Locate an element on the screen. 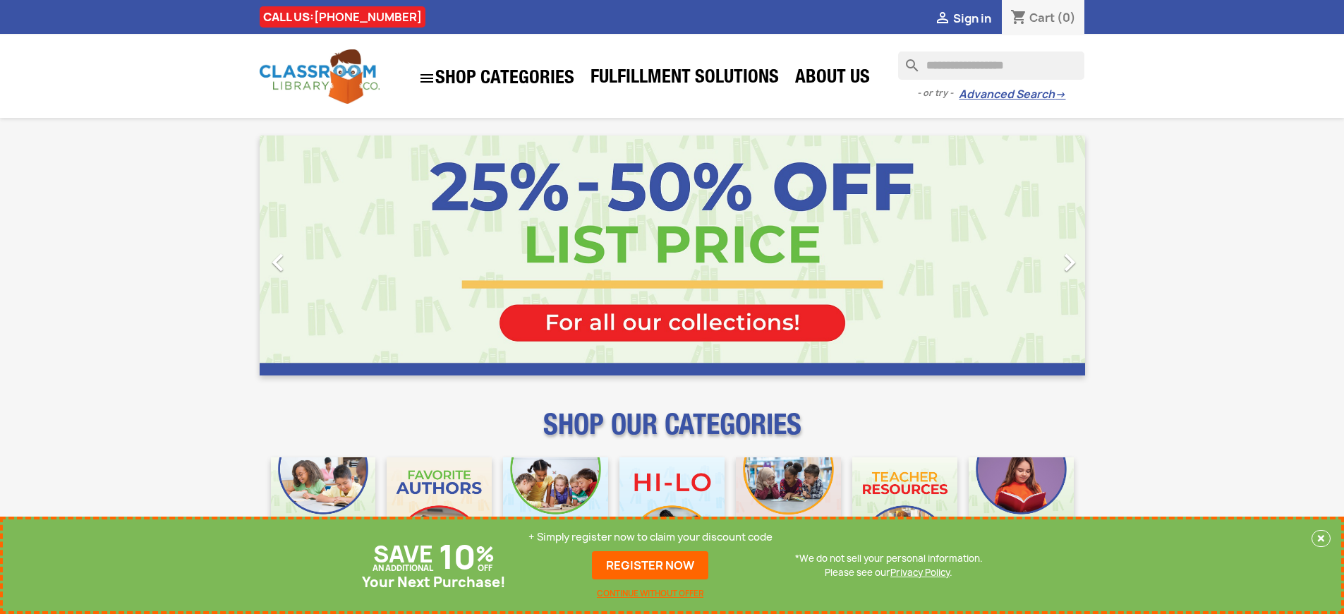 Image resolution: width=1344 pixels, height=614 pixels. span: Sign in is located at coordinates (972, 18).